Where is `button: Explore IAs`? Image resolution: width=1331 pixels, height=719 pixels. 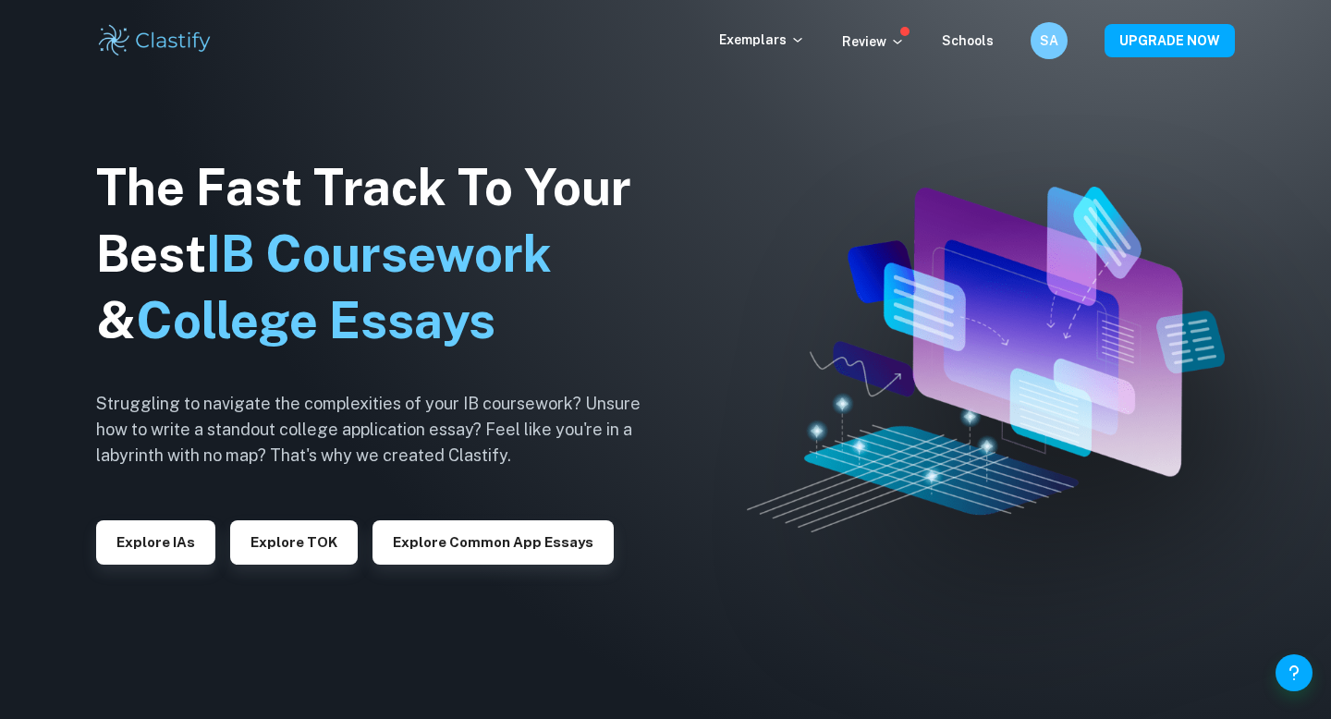
button: Explore IAs is located at coordinates (155, 543).